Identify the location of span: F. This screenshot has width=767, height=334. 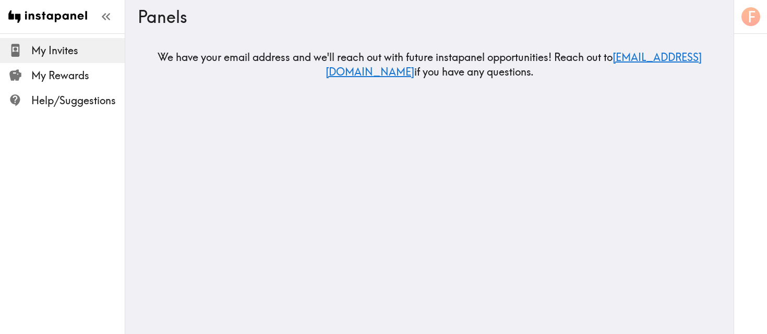
(751, 17).